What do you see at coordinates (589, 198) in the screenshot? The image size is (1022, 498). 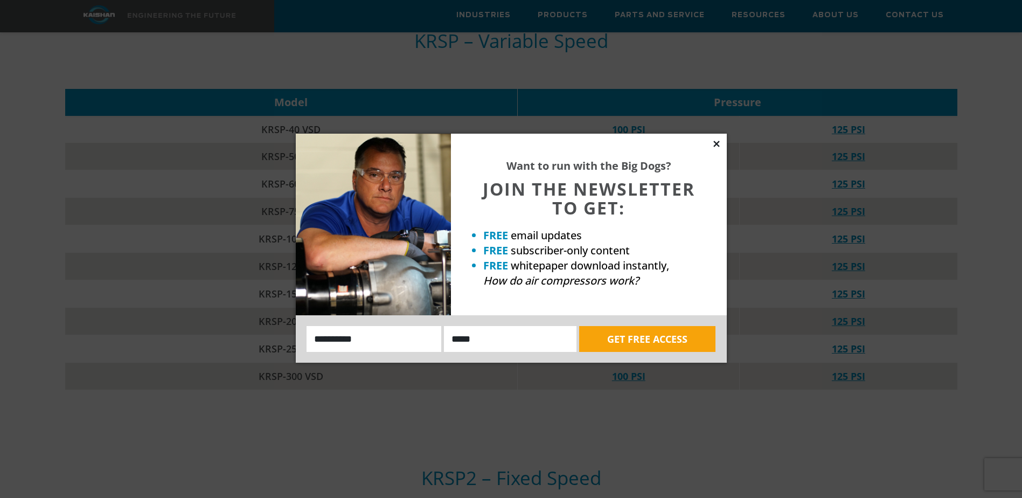 I see `span: JOIN THE NEWSLETTER TO GET:` at bounding box center [589, 198].